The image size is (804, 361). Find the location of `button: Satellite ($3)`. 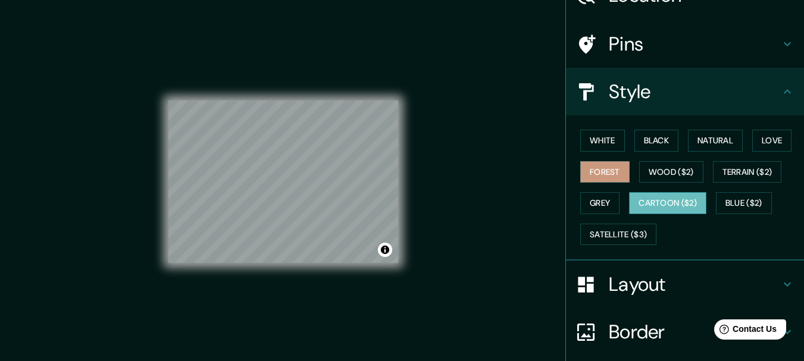

button: Satellite ($3) is located at coordinates (618, 234).